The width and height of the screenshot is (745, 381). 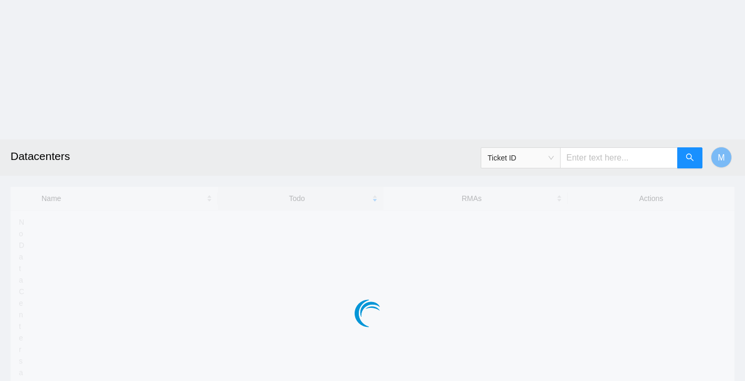 I want to click on button: M, so click(x=722, y=157).